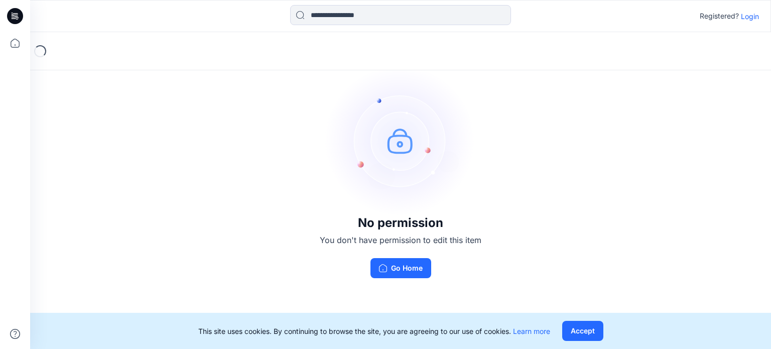  Describe the element at coordinates (750, 16) in the screenshot. I see `p: Login` at that location.